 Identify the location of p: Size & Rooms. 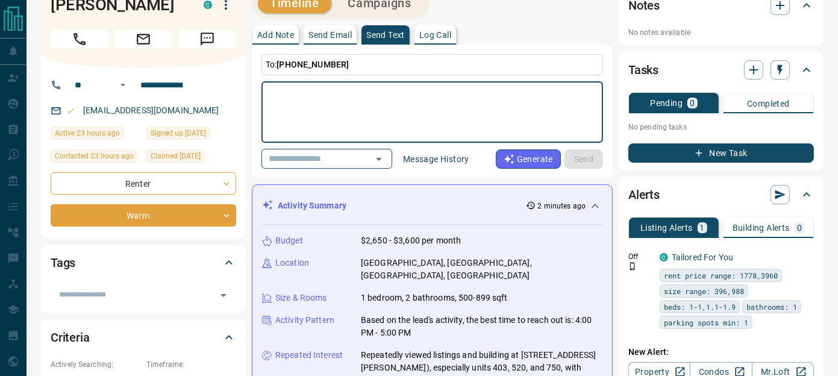
(301, 298).